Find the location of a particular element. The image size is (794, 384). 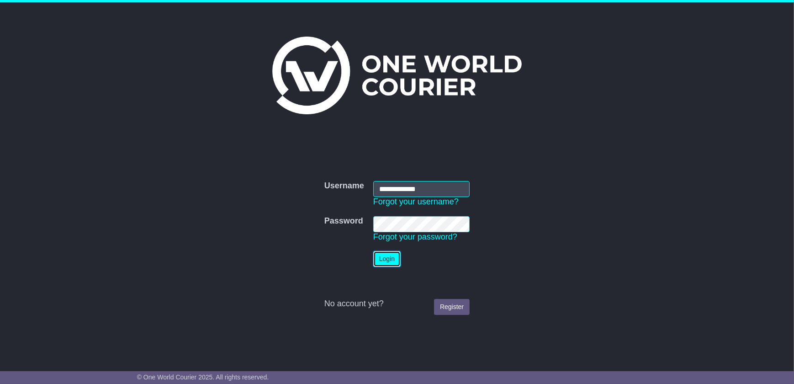

button: Login is located at coordinates (387, 259).